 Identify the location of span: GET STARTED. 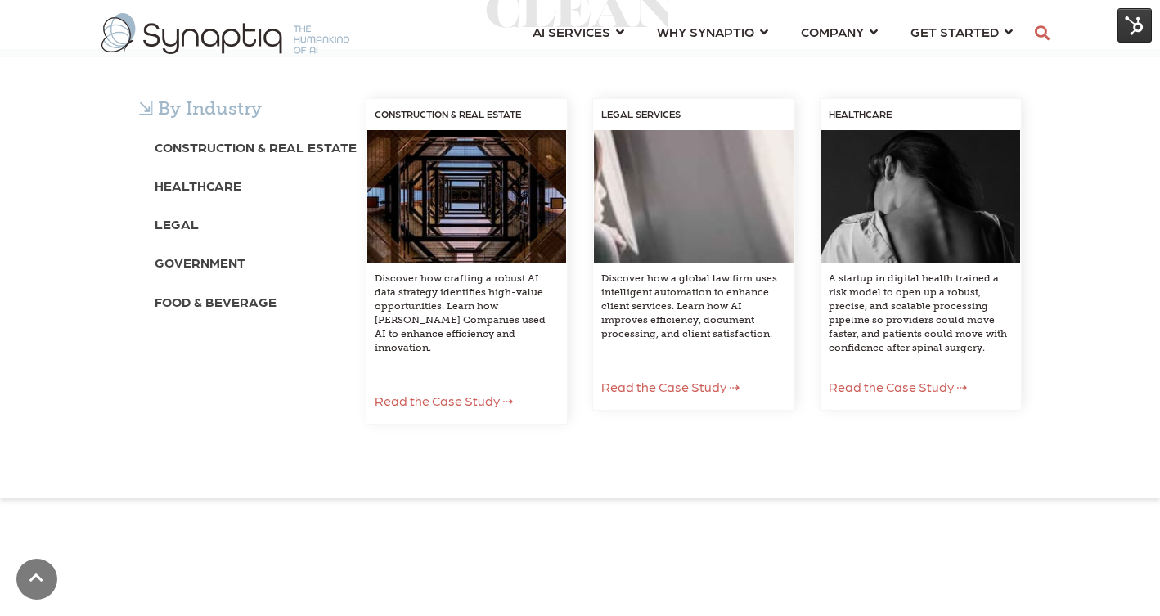
(955, 31).